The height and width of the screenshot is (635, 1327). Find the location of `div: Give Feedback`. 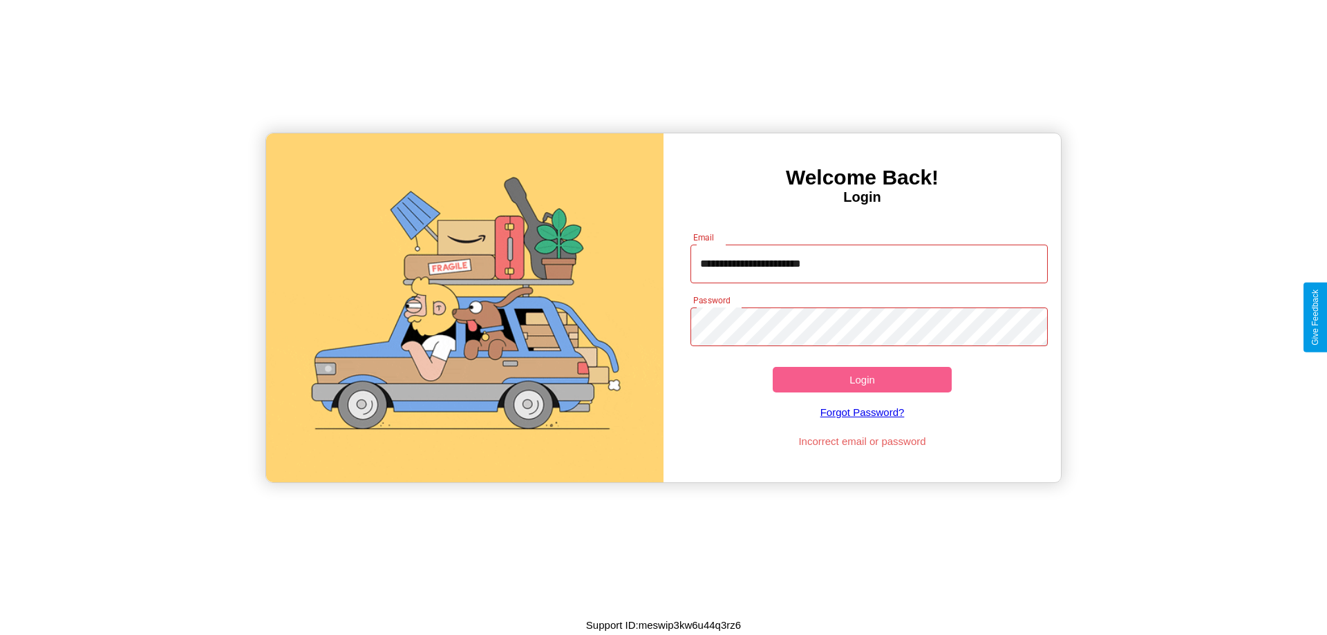

div: Give Feedback is located at coordinates (1315, 317).